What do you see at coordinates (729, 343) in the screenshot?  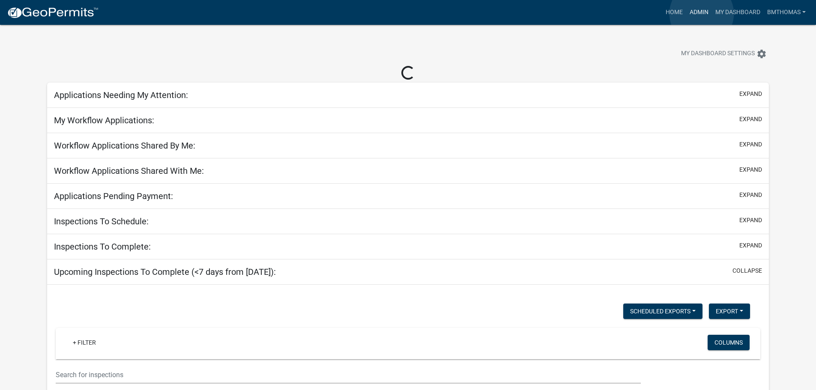 I see `button: Columns` at bounding box center [729, 343].